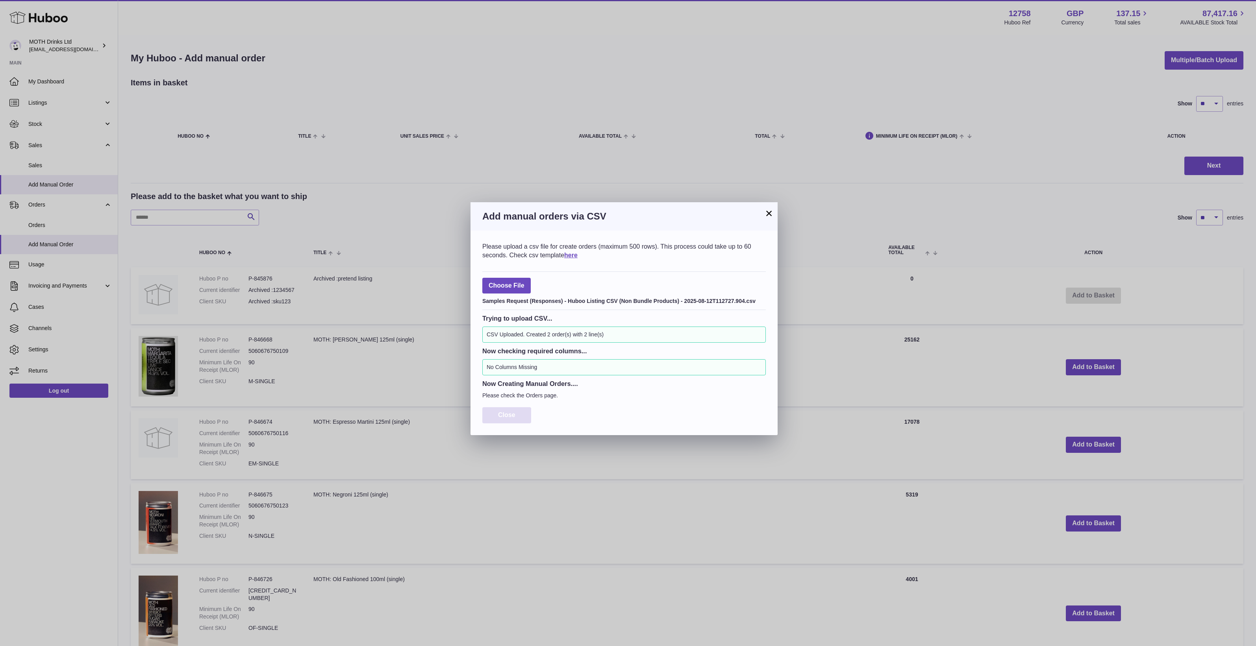  I want to click on p: Please check the Orders page., so click(624, 396).